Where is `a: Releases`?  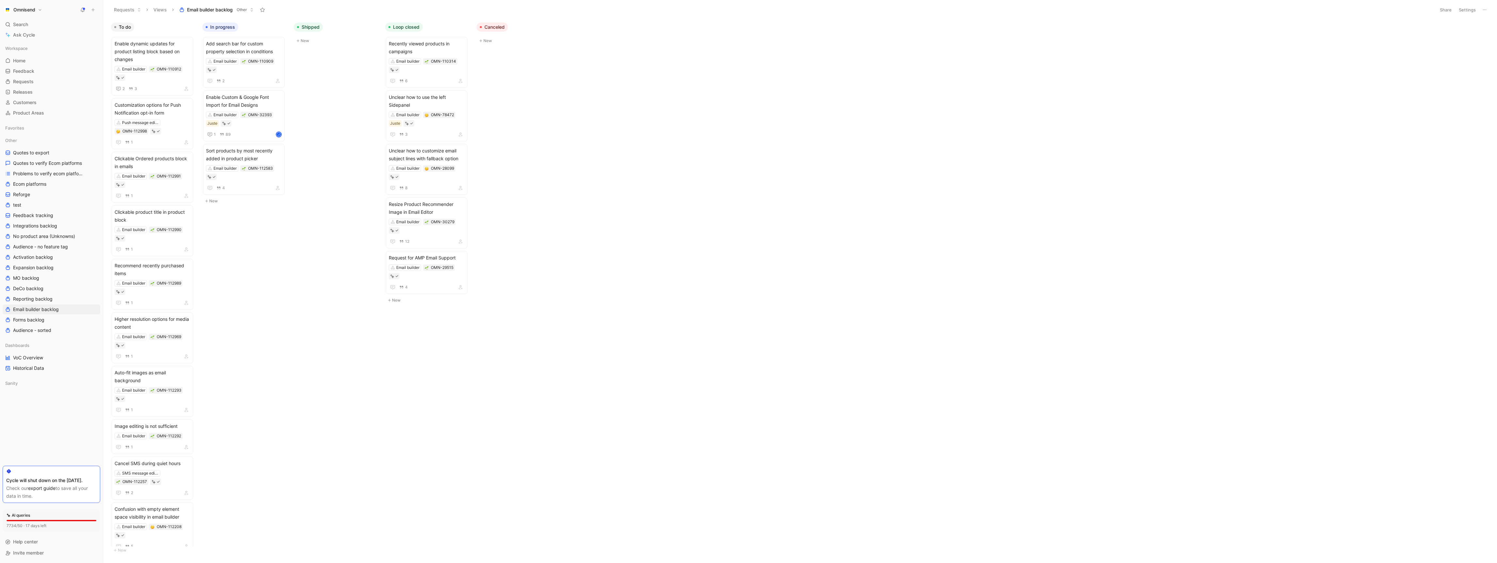 a: Releases is located at coordinates (51, 92).